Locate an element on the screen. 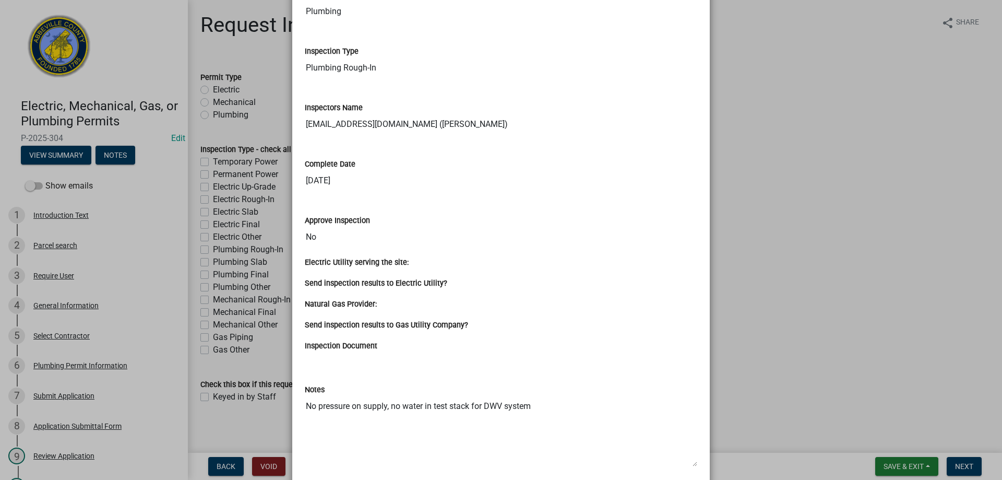 The image size is (1002, 480). label: Complete Date is located at coordinates (330, 164).